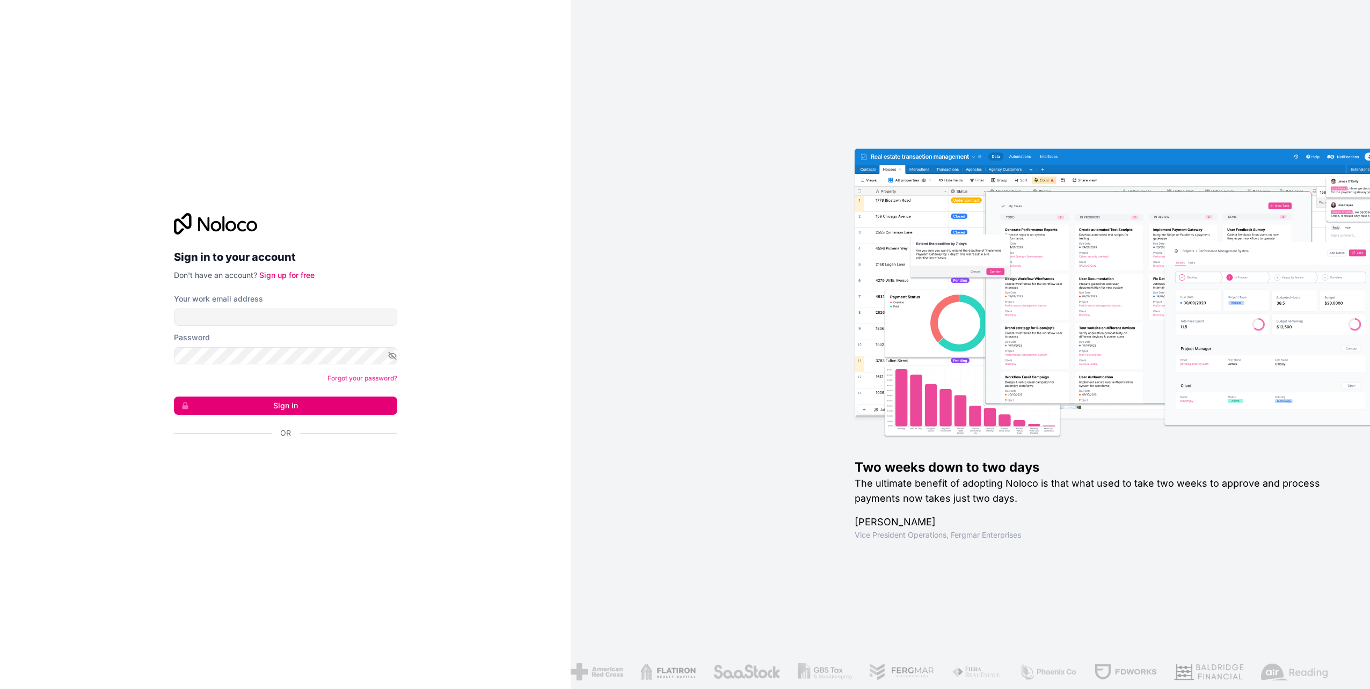 The image size is (1370, 689). Describe the element at coordinates (192, 338) in the screenshot. I see `label: Password` at that location.